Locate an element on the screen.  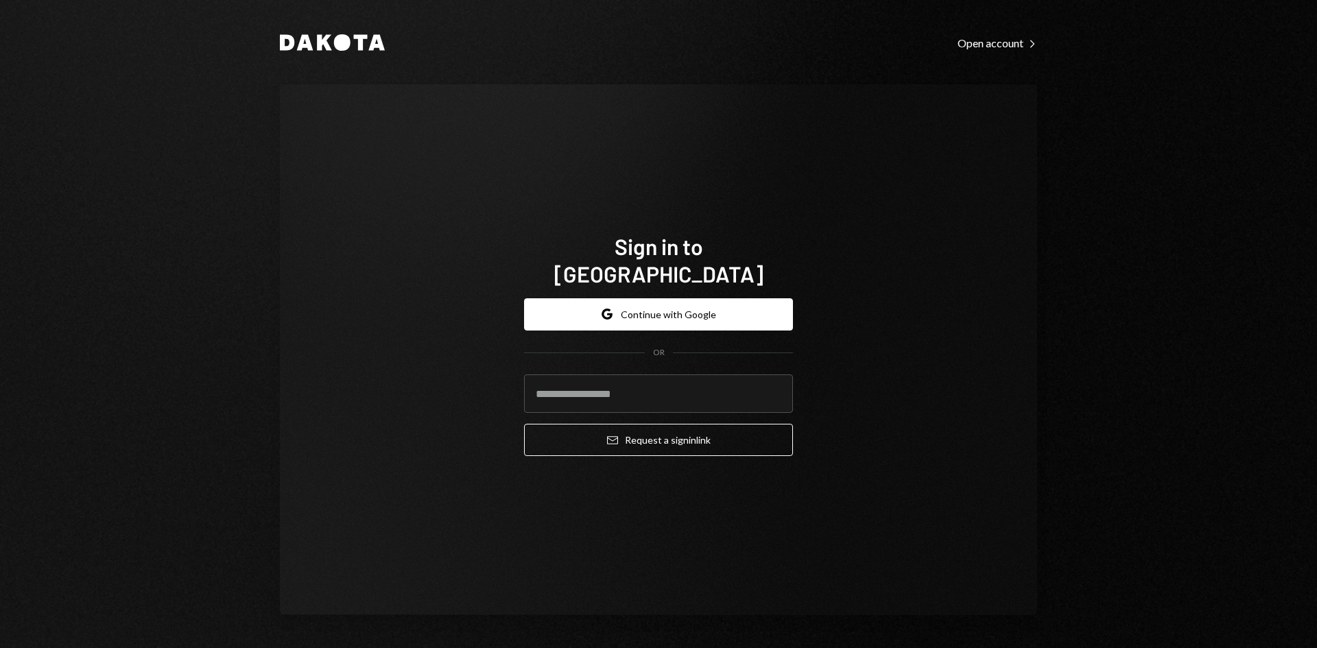
div: OR is located at coordinates (658, 353).